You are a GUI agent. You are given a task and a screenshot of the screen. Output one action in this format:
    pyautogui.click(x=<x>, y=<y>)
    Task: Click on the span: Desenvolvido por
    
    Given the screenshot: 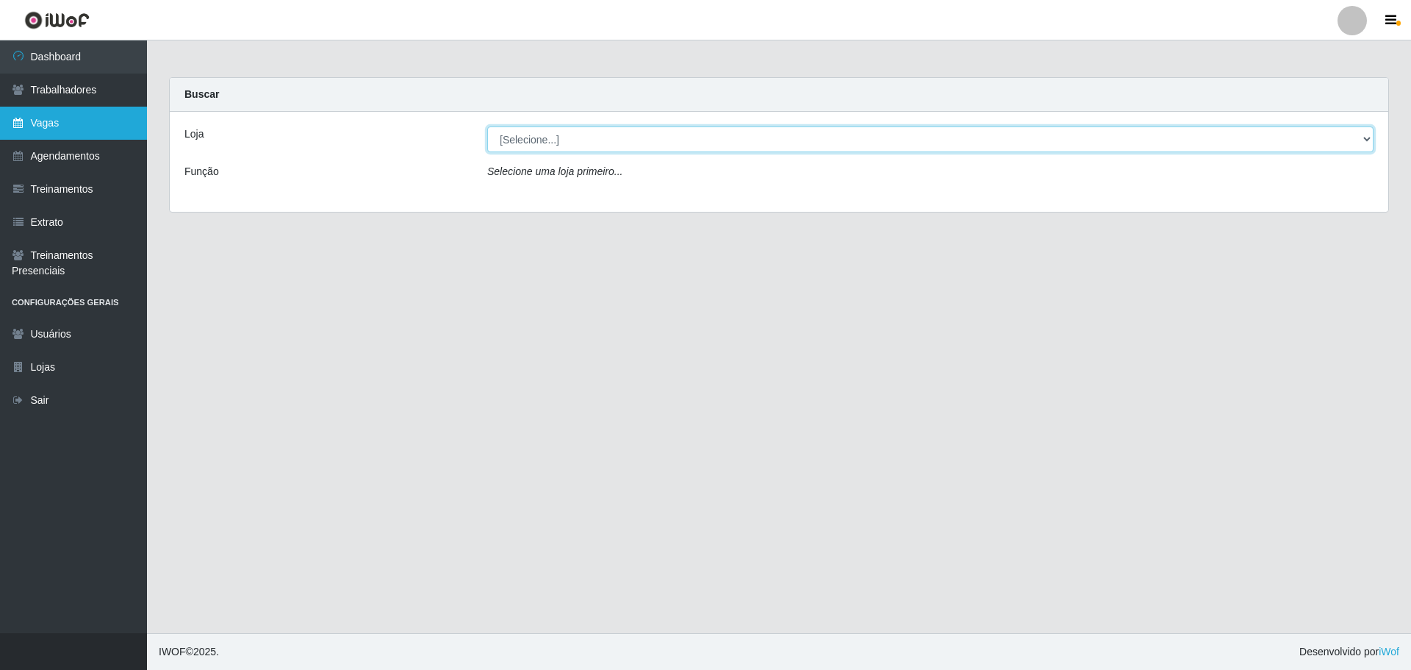 What is the action you would take?
    pyautogui.click(x=1350, y=651)
    